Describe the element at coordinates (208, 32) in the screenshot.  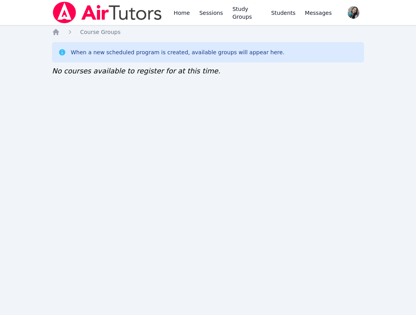
I see `nav: Breadcrumb` at that location.